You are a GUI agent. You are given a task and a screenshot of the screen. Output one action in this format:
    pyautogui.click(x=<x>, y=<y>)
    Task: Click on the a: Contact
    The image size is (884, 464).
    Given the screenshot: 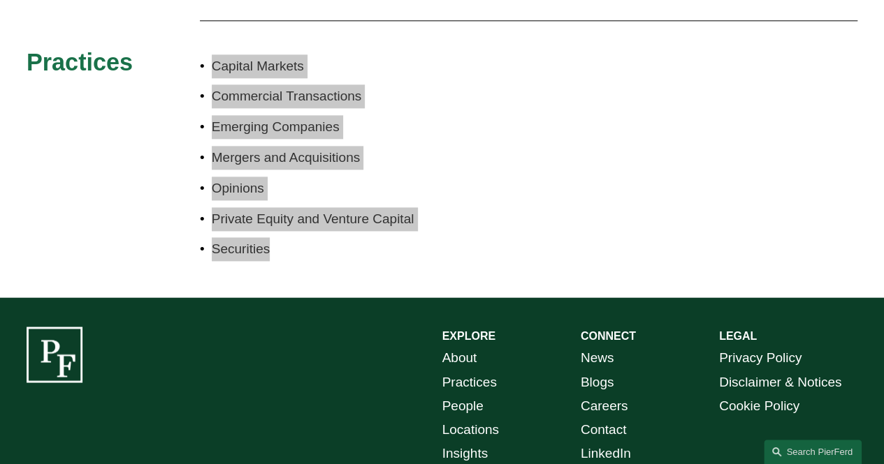 What is the action you would take?
    pyautogui.click(x=603, y=430)
    